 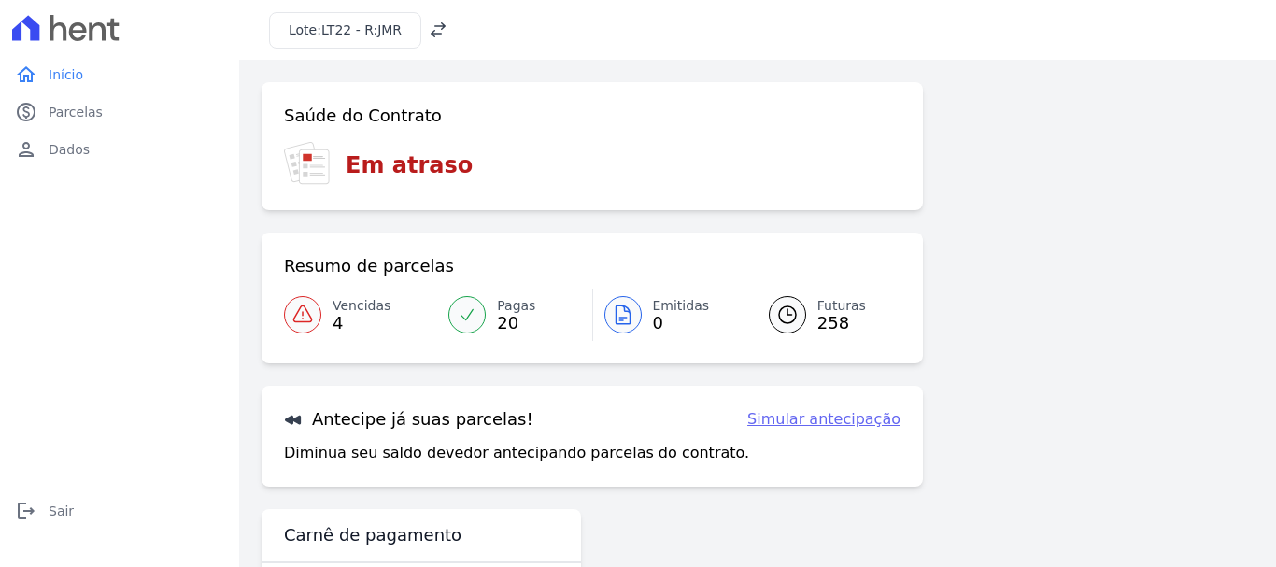 I want to click on a: Emitidas 0, so click(x=670, y=315).